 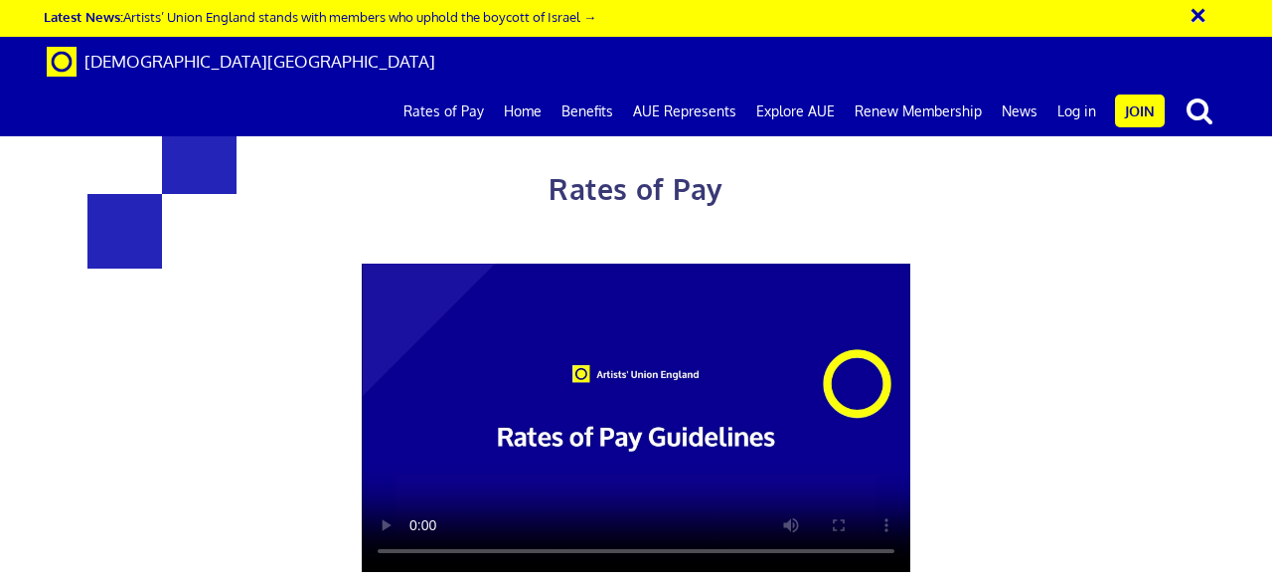 What do you see at coordinates (320, 16) in the screenshot?
I see `a: Latest News:Artists’ Union England stands with members who uphold the boycott of Israel →` at bounding box center [320, 16].